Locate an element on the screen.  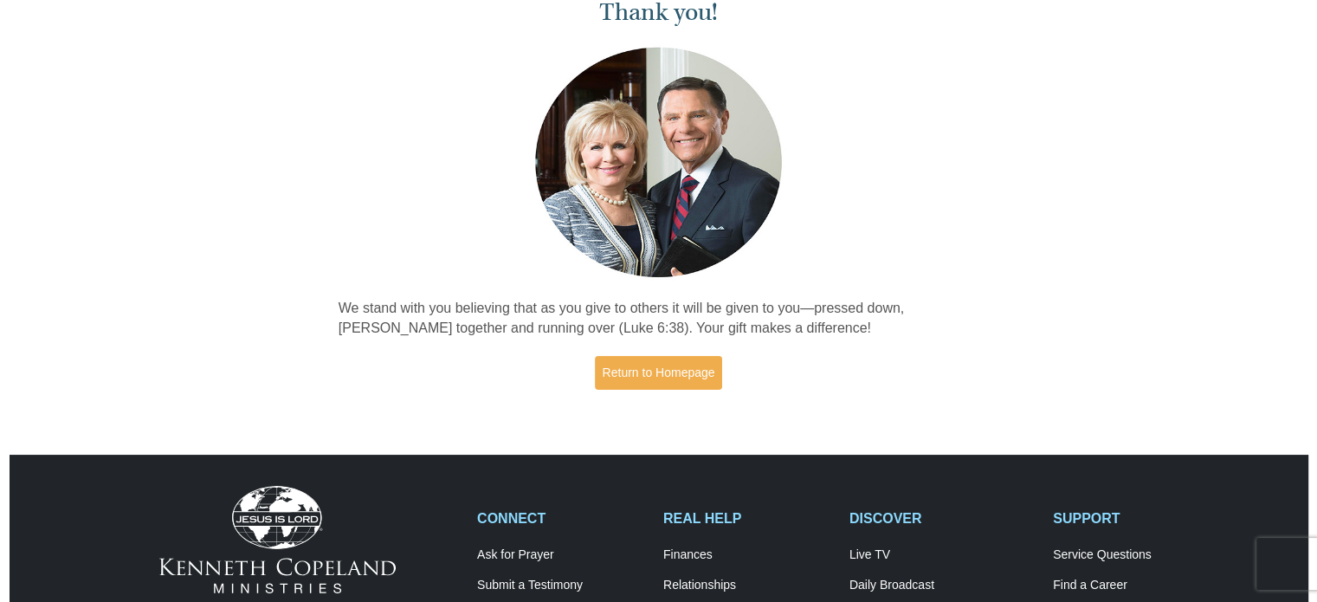
a: Relationships is located at coordinates (747, 585).